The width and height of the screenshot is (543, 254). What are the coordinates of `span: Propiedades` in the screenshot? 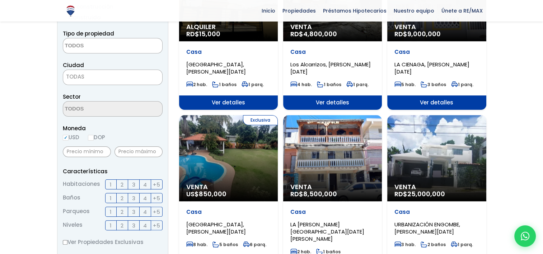 It's located at (299, 11).